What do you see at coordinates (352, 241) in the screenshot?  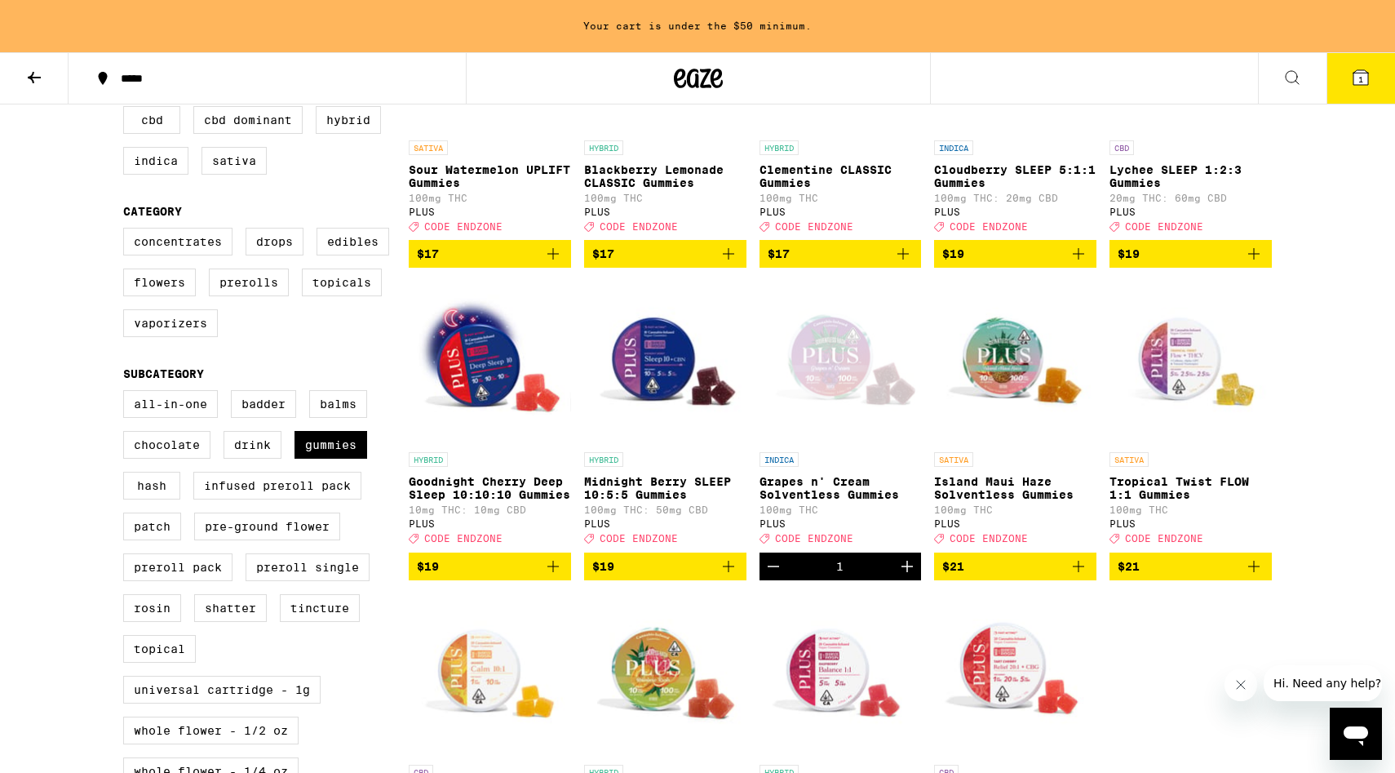 I see `label: Edibles` at bounding box center [352, 241].